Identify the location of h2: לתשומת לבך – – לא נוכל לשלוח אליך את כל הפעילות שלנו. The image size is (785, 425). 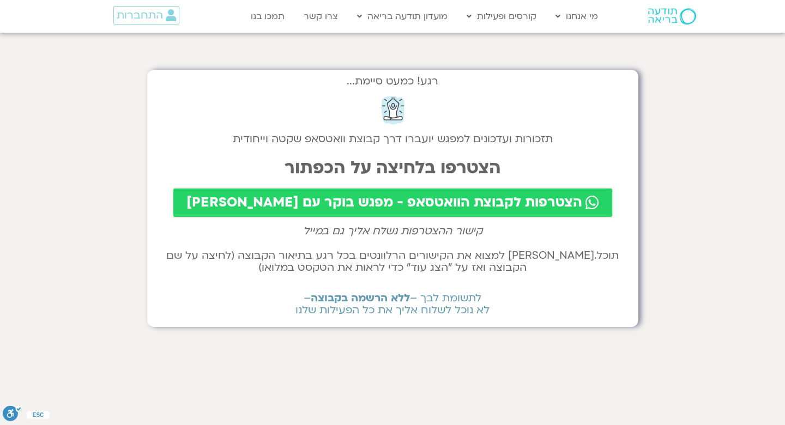
(393, 304).